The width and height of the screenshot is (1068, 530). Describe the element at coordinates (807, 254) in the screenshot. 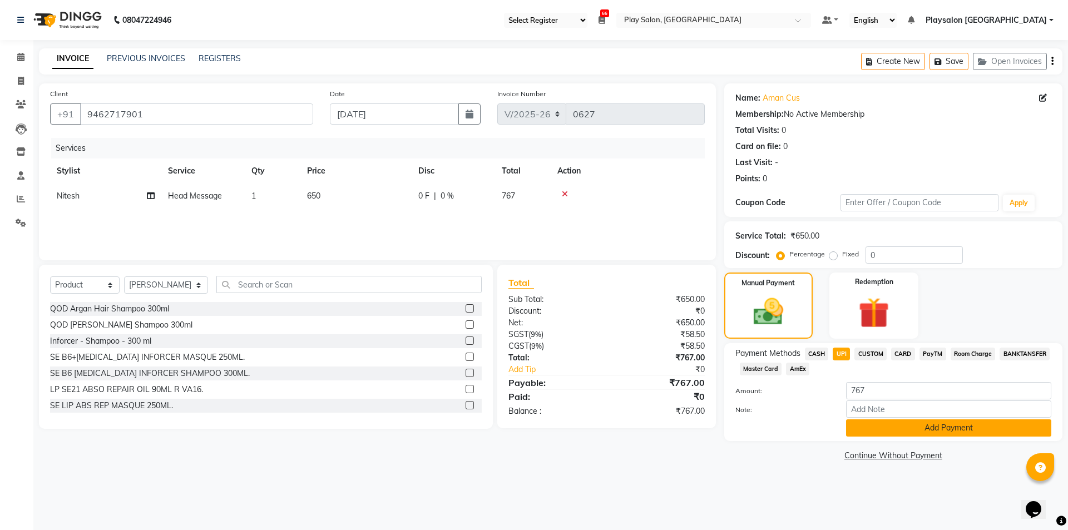

I see `label: Percentage` at that location.